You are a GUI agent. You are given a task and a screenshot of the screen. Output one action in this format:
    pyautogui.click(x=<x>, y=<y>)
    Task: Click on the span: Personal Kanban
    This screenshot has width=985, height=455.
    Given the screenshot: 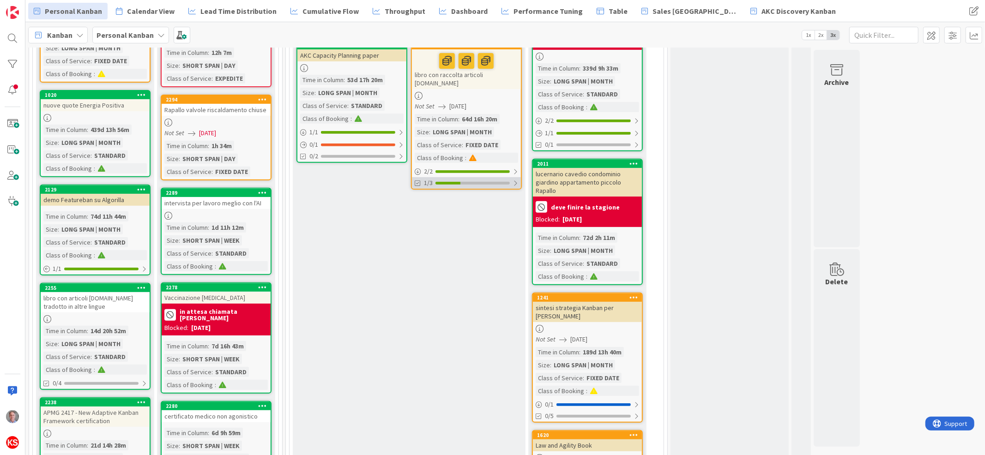 What is the action you would take?
    pyautogui.click(x=73, y=11)
    